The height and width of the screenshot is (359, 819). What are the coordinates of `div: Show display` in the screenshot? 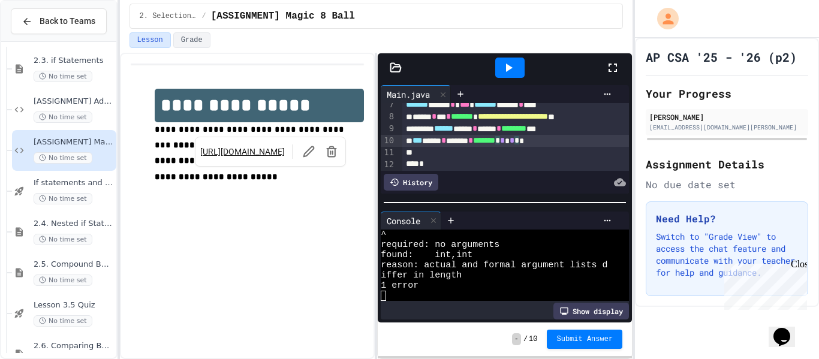 It's located at (591, 311).